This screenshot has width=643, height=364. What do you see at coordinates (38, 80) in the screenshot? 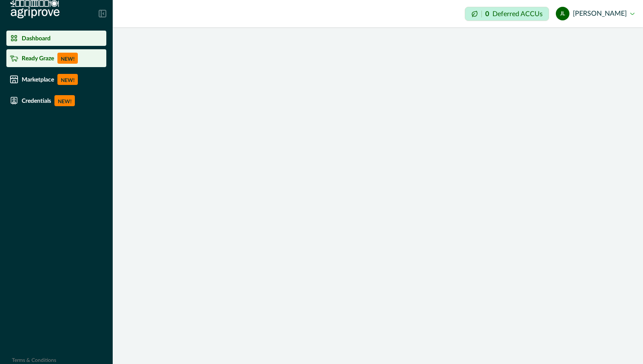
I see `p: Marketplace` at bounding box center [38, 80].